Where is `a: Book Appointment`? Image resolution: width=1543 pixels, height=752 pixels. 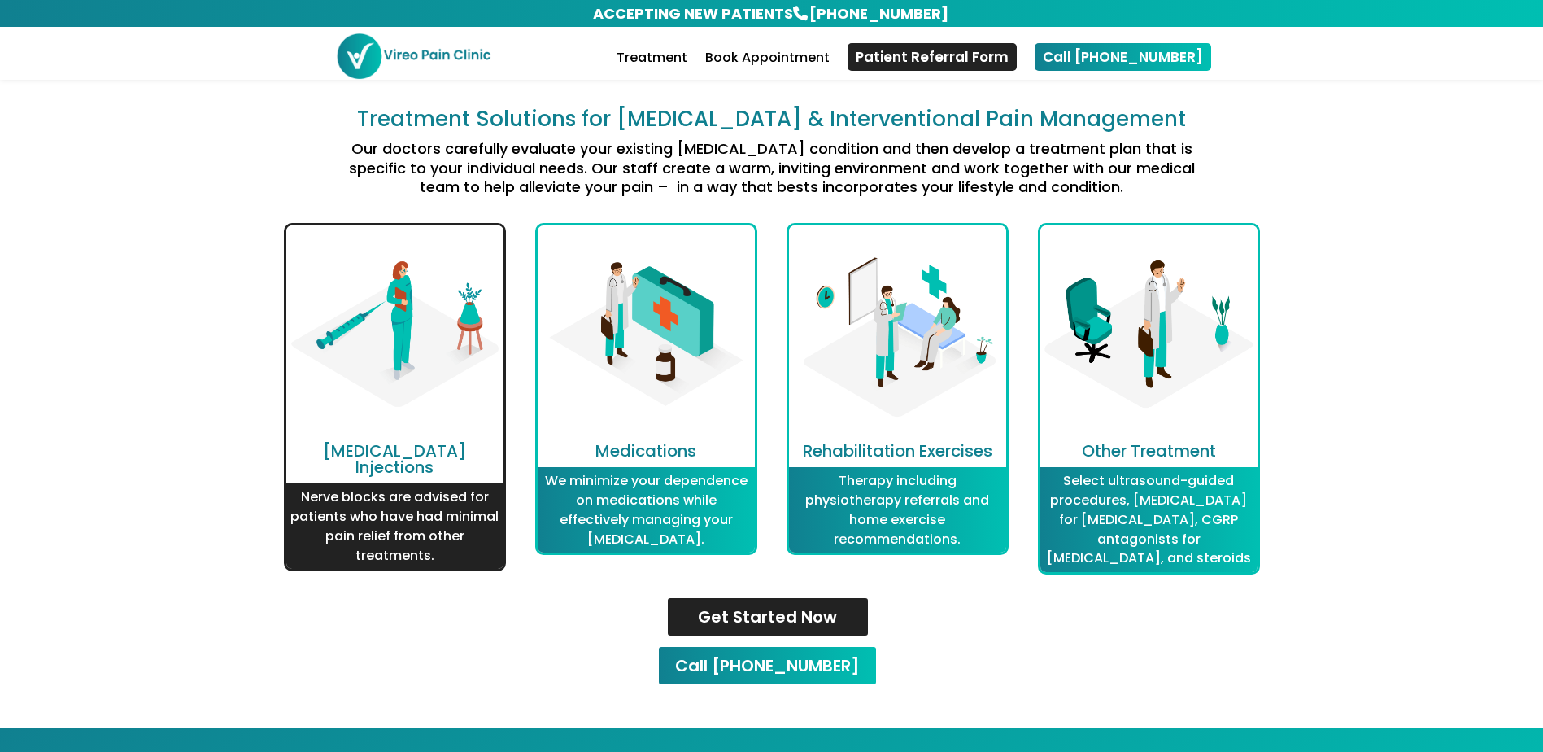 a: Book Appointment is located at coordinates (767, 66).